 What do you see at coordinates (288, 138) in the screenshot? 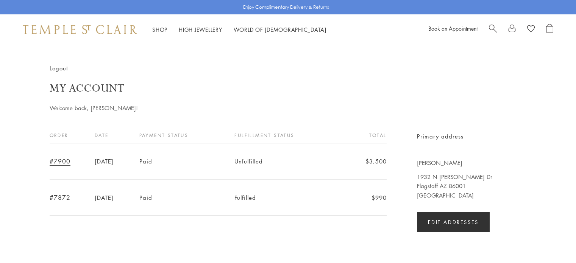
I see `th: Fulfillment status` at bounding box center [288, 138].